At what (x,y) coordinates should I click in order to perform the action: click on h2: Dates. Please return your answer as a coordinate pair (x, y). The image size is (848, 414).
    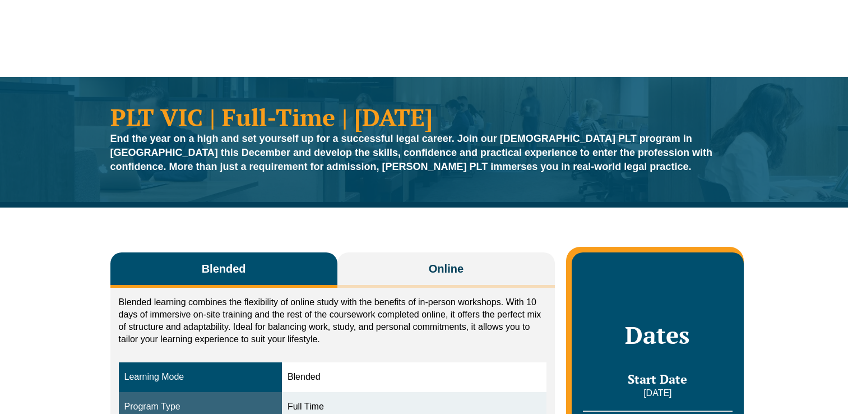
    Looking at the image, I should click on (657, 335).